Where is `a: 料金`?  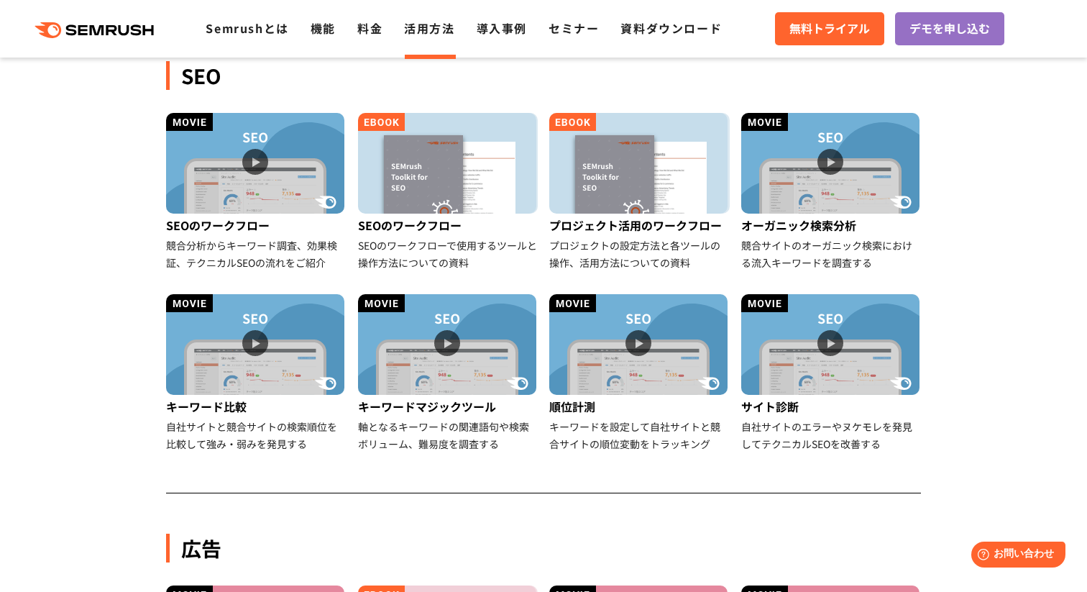
a: 料金 is located at coordinates (369, 28).